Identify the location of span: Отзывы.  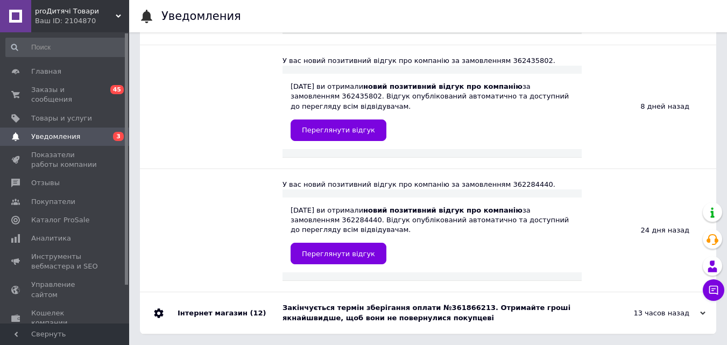
(45, 183).